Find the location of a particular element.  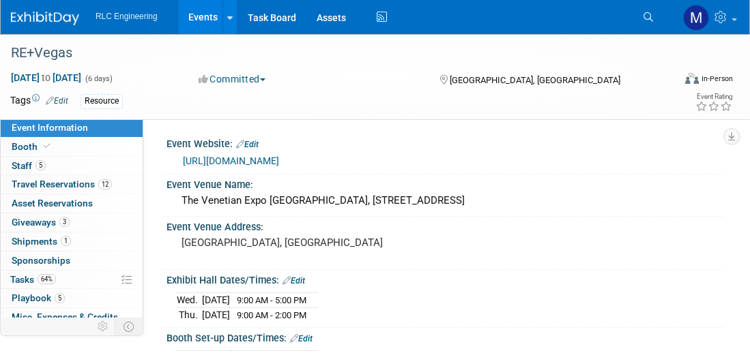

img: Michelle Daniels is located at coordinates (696, 18).